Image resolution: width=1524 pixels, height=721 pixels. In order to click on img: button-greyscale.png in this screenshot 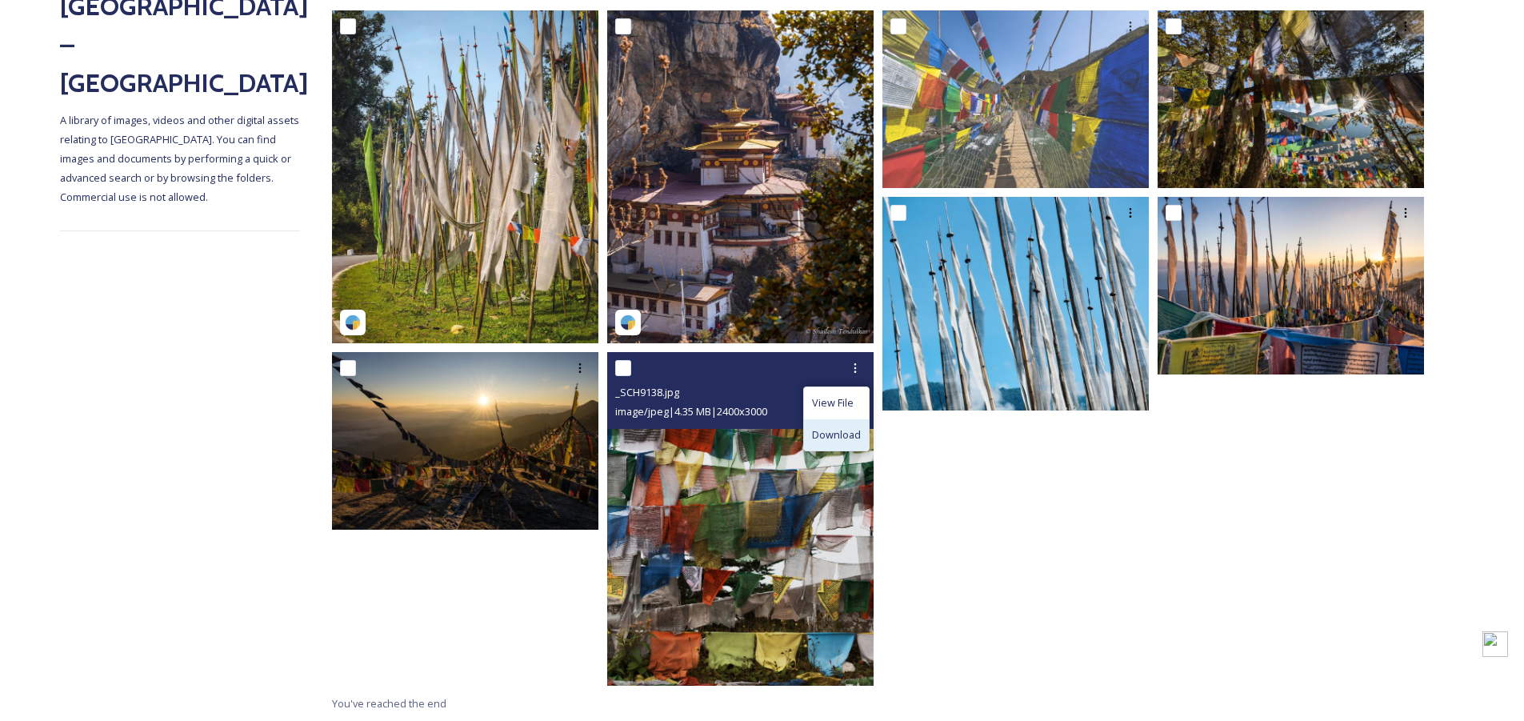, I will do `click(1495, 644)`.